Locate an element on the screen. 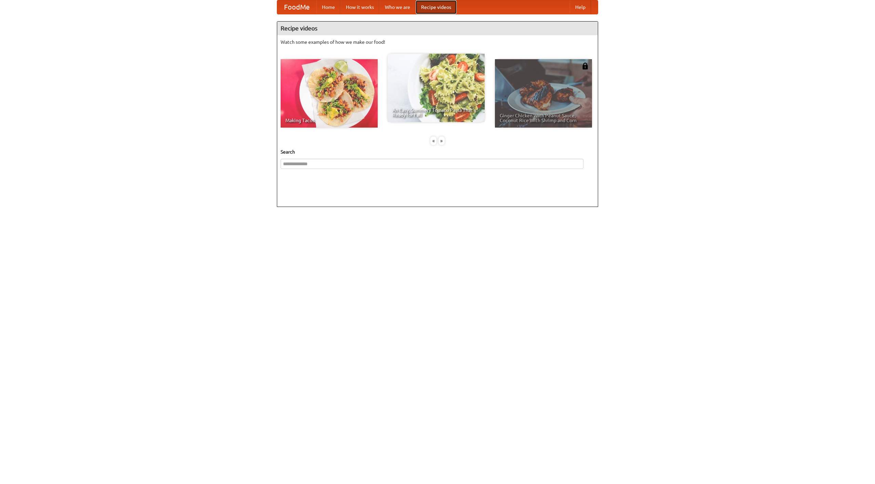 This screenshot has height=484, width=875. h4: Recipe videos is located at coordinates (438, 28).